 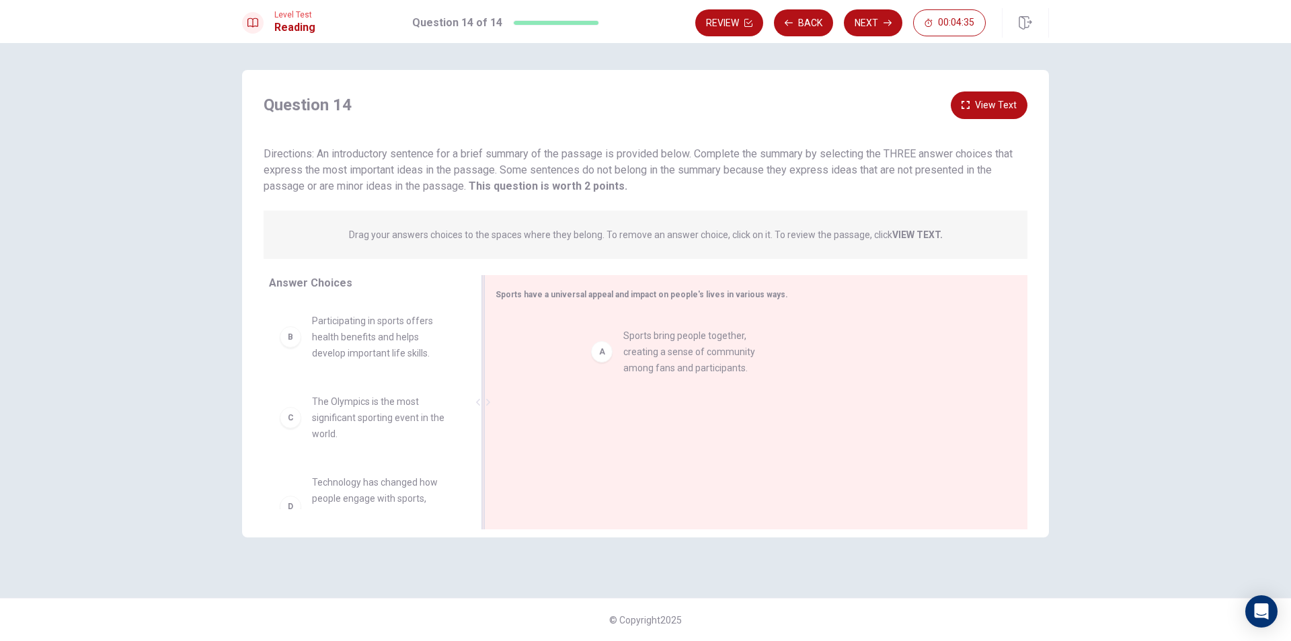 I want to click on button: Review, so click(x=729, y=23).